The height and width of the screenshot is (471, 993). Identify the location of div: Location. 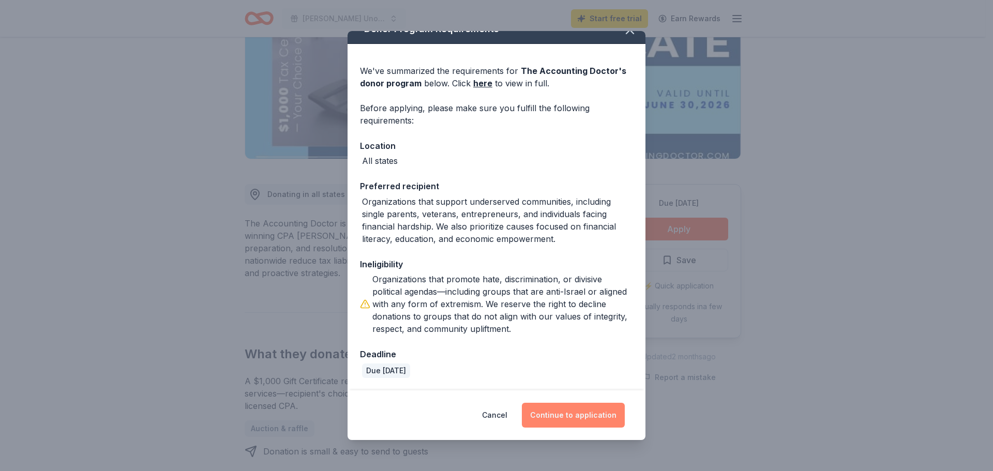
(497, 146).